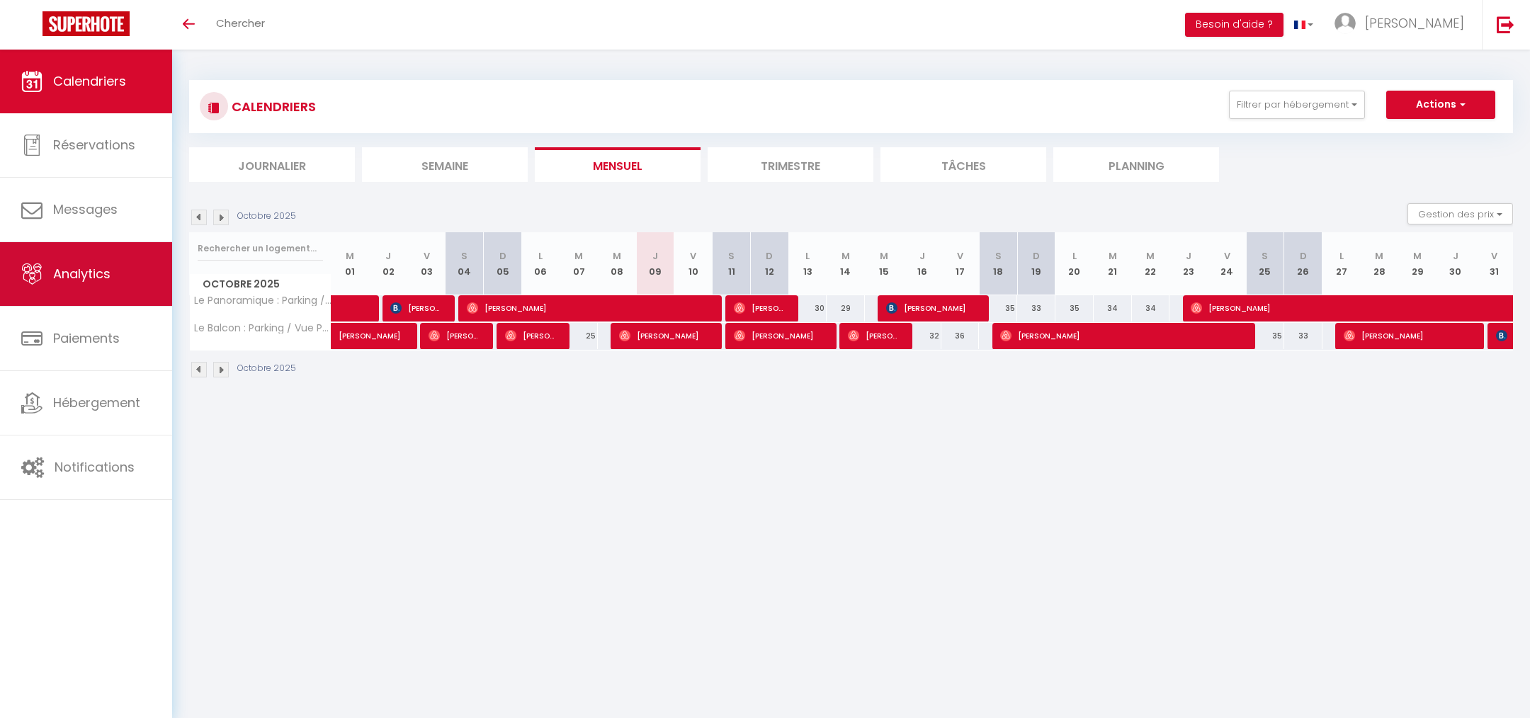 The image size is (1530, 718). Describe the element at coordinates (260, 284) in the screenshot. I see `span: Octobre 2025` at that location.